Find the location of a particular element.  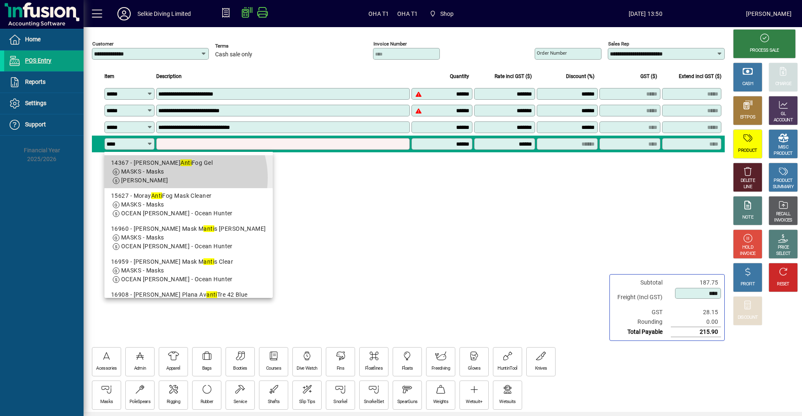

mat-option: 16908 - Mares Plana Avanti Tre 42 Blue is located at coordinates (188, 304).